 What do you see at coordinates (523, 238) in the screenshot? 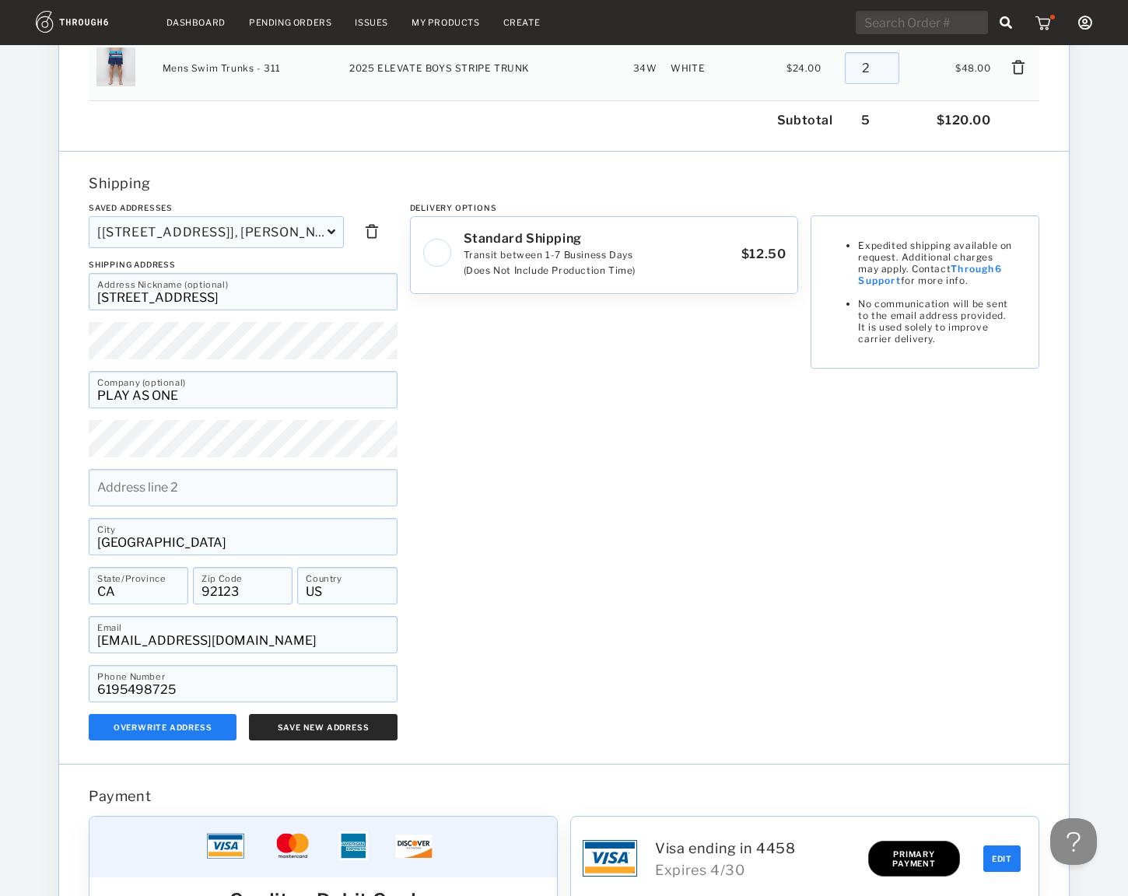
I see `span: Standard Shipping` at bounding box center [523, 238].